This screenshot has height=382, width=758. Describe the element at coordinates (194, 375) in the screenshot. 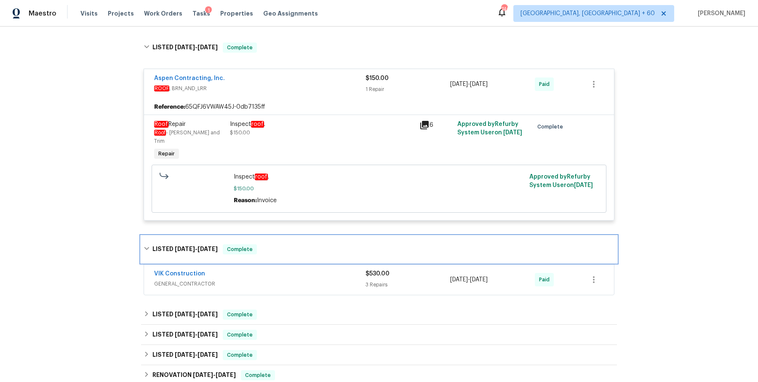

I see `h6: RENOVATION` at that location.